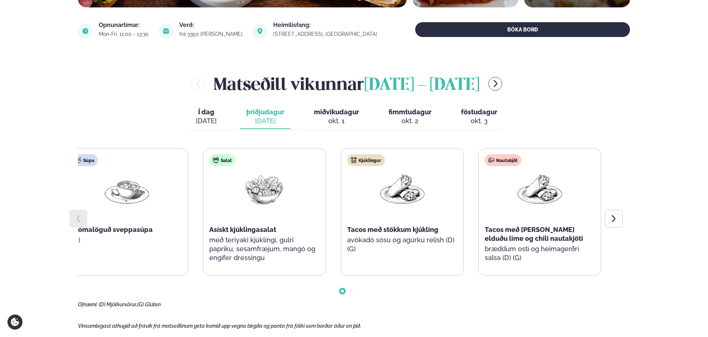 This screenshot has width=708, height=337. I want to click on span: Vinsamlegast athugið að frávik frá matseðlinum geta komið upp vegna birgða og panta frá fólki sem..., so click(219, 326).